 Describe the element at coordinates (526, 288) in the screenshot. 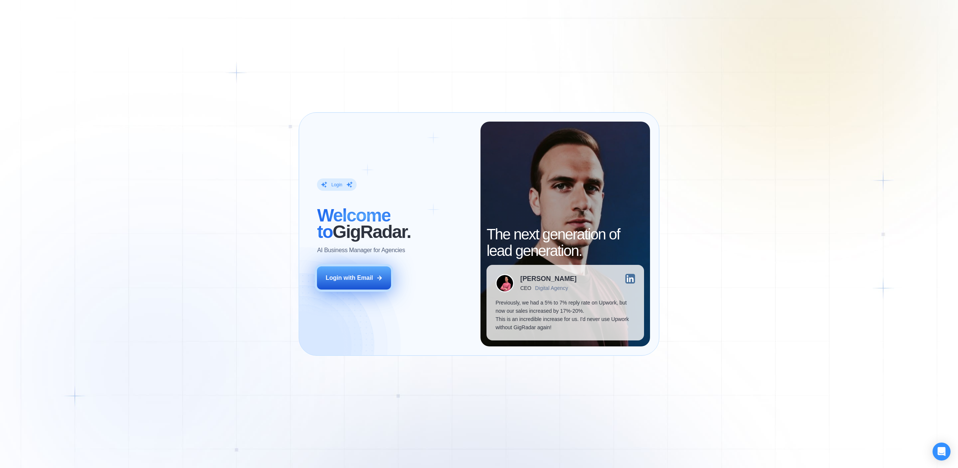

I see `div: CEO` at that location.